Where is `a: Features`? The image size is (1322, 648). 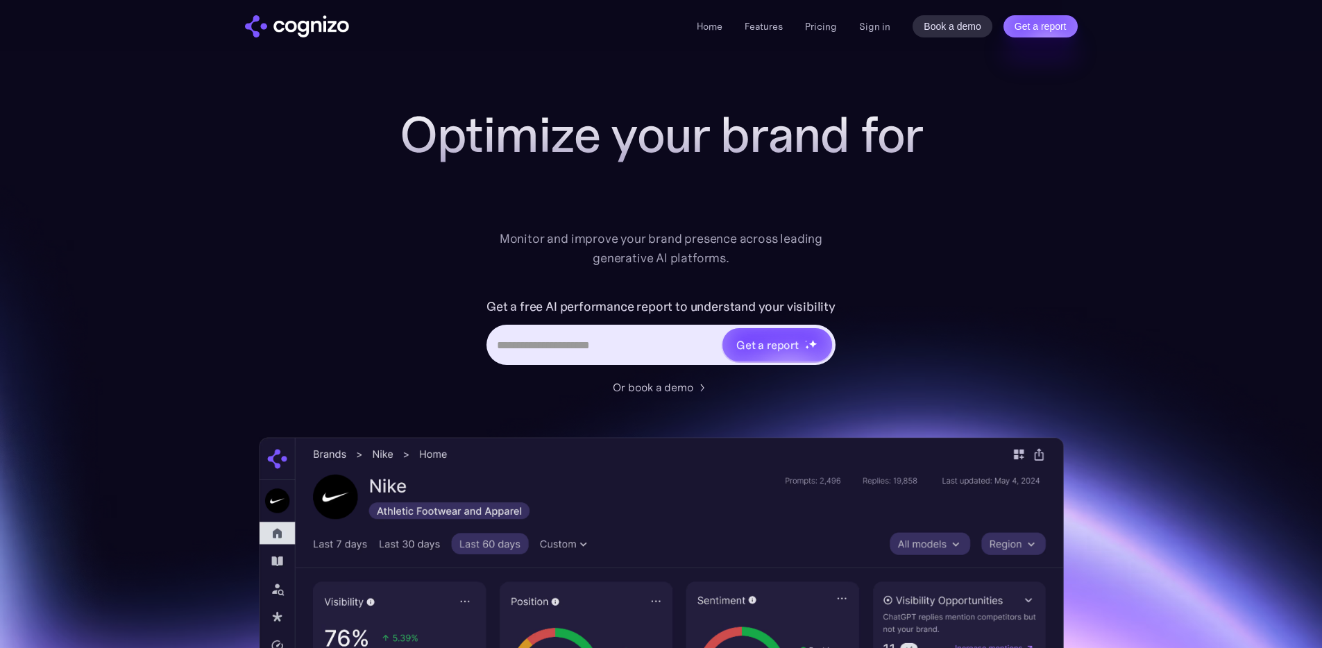 a: Features is located at coordinates (764, 26).